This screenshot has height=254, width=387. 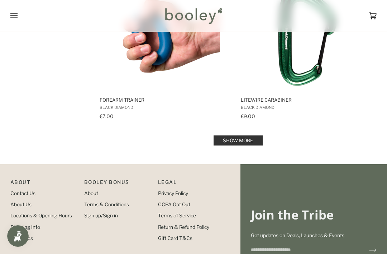 I want to click on a: CCPA Opt Out, so click(x=174, y=204).